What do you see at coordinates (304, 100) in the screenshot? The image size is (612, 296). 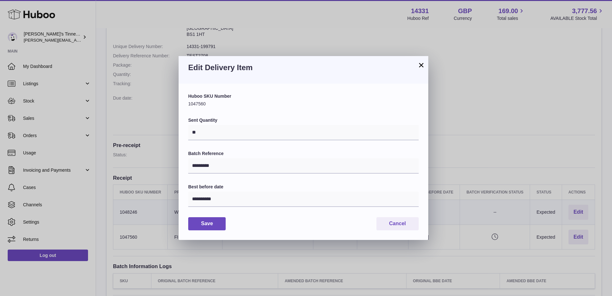 I see `div: 1047560` at bounding box center [304, 100].